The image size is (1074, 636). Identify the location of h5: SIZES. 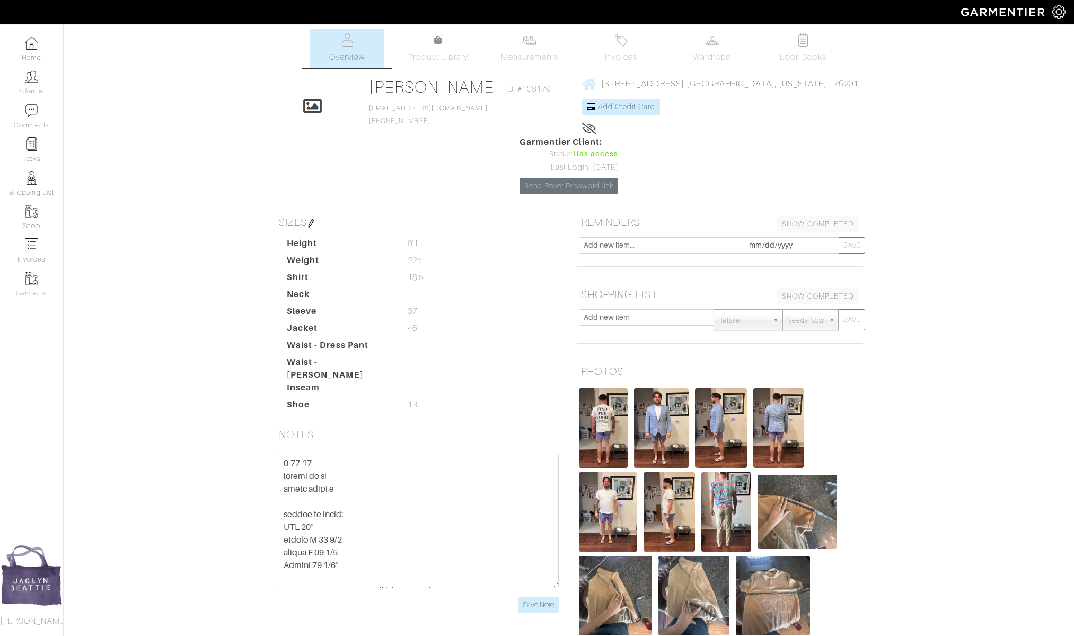
(418, 222).